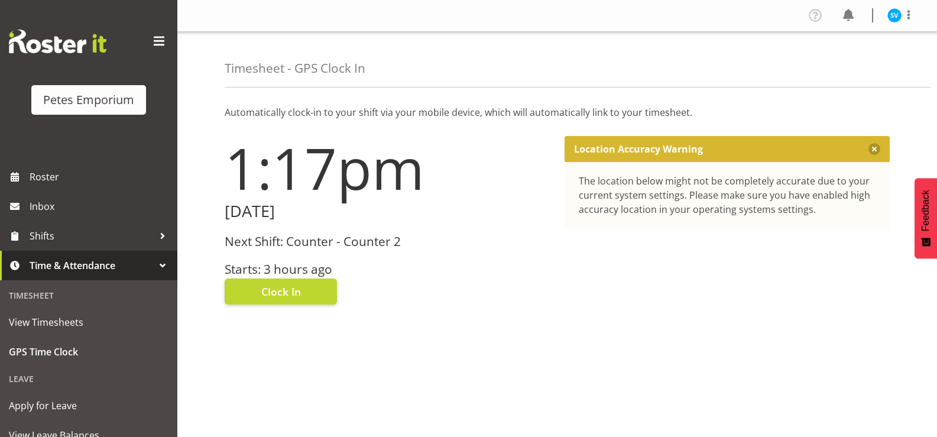 The image size is (937, 437). What do you see at coordinates (89, 378) in the screenshot?
I see `div: Leave` at bounding box center [89, 378].